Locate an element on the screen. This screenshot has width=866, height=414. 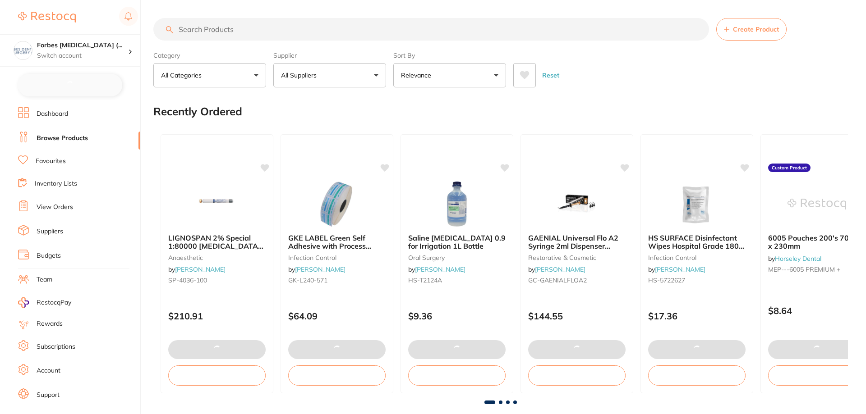
b: GKE LABEL Green Self Adhesive with Process Indicator x 750 is located at coordinates (337, 242).